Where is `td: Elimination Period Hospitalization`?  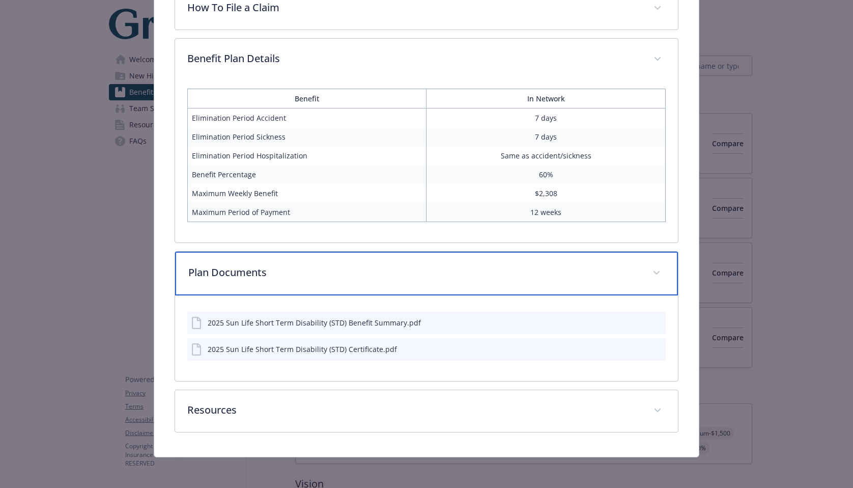 td: Elimination Period Hospitalization is located at coordinates (307, 155).